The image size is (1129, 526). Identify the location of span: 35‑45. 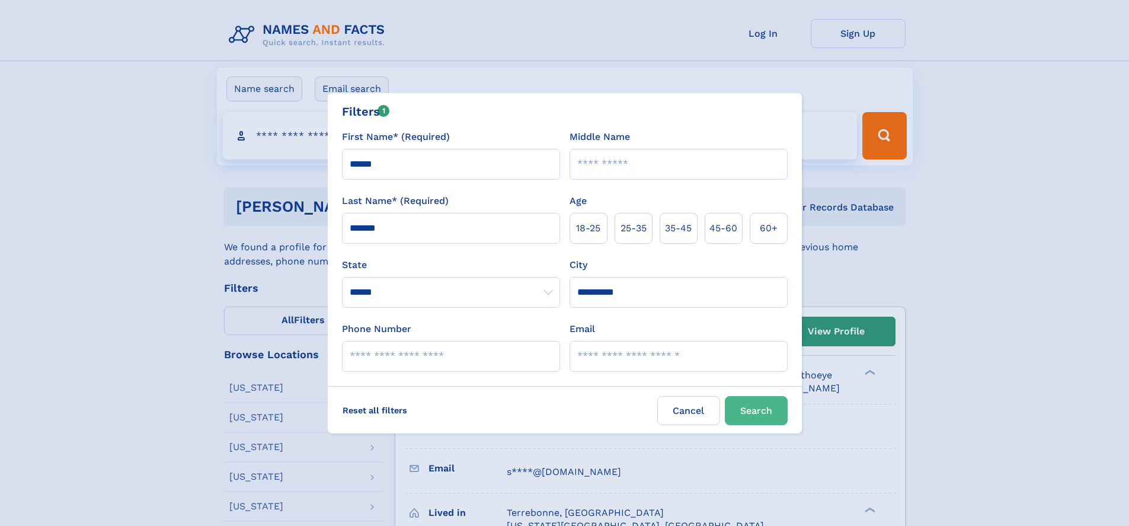
(678, 228).